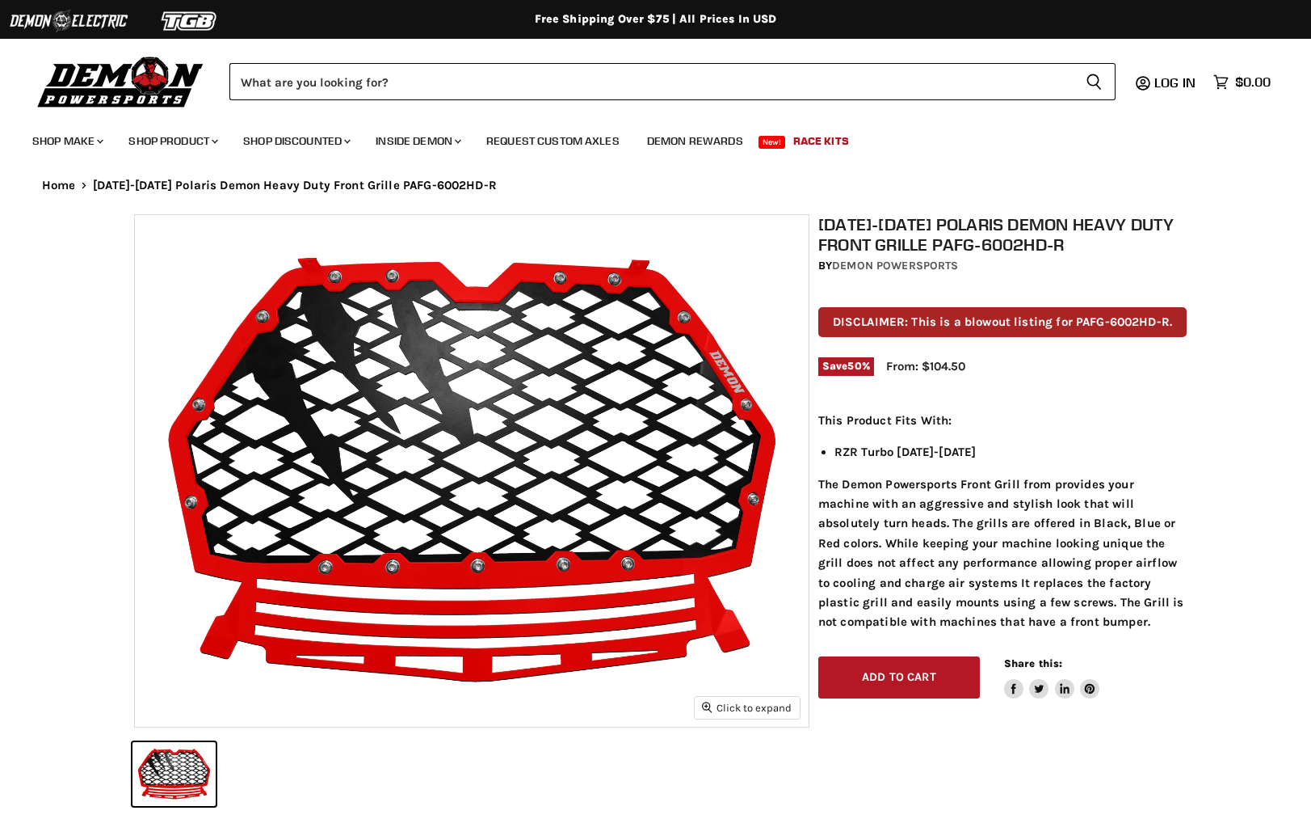 This screenshot has width=1311, height=819. Describe the element at coordinates (1003, 322) in the screenshot. I see `p: DISCLAIMER: This is a blowout listing for PAFG-6002HD-R.` at that location.